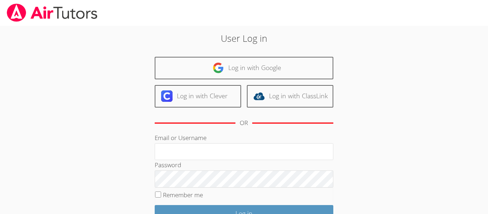 The image size is (488, 214). I want to click on label: Password, so click(168, 165).